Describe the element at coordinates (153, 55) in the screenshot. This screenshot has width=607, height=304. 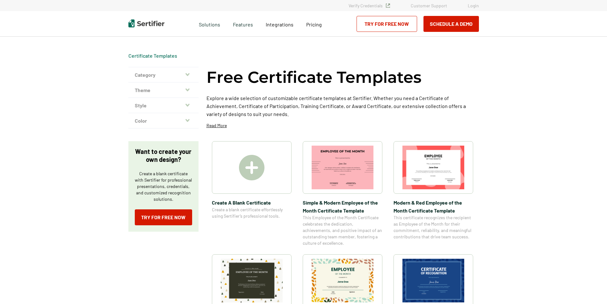
I see `a: Certificate Templates` at that location.